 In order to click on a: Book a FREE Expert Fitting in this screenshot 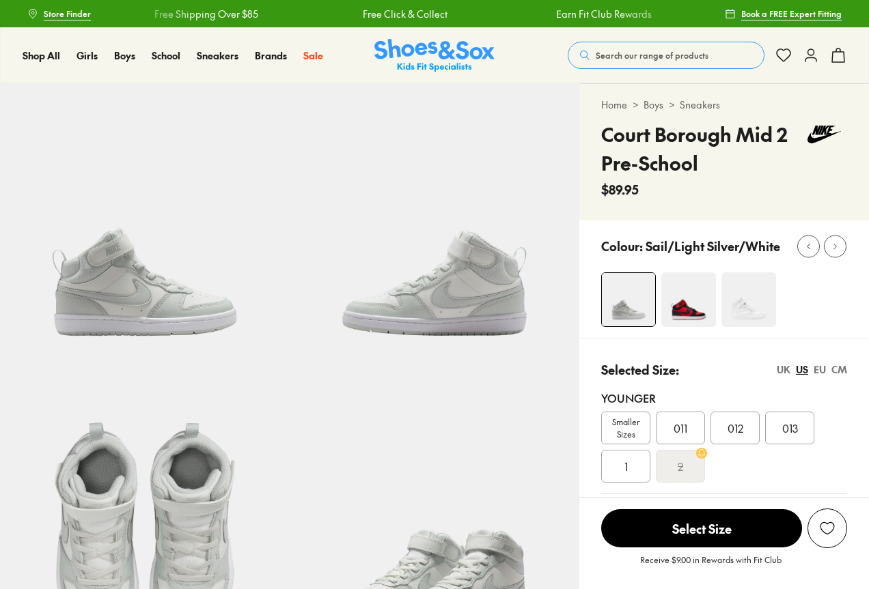, I will do `click(783, 14)`.